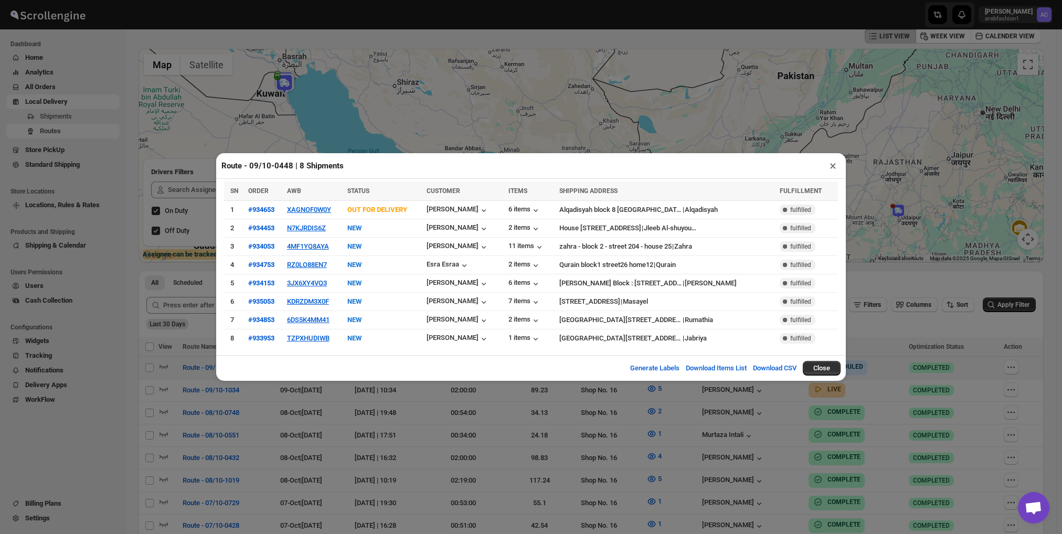 This screenshot has width=1062, height=534. What do you see at coordinates (655, 368) in the screenshot?
I see `button: Generate Labels` at bounding box center [655, 368].